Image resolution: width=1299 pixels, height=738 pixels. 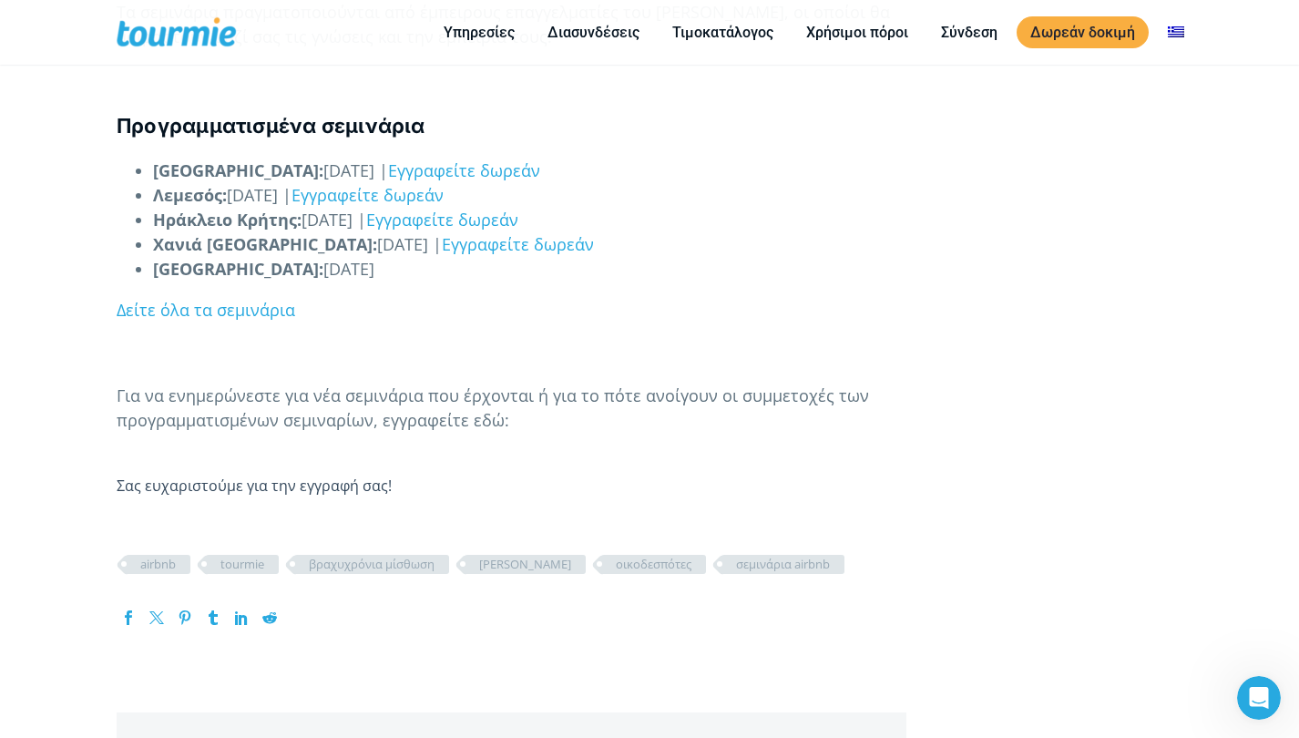 I want to click on a: Δωρεάν δοκιμή, so click(x=1082, y=32).